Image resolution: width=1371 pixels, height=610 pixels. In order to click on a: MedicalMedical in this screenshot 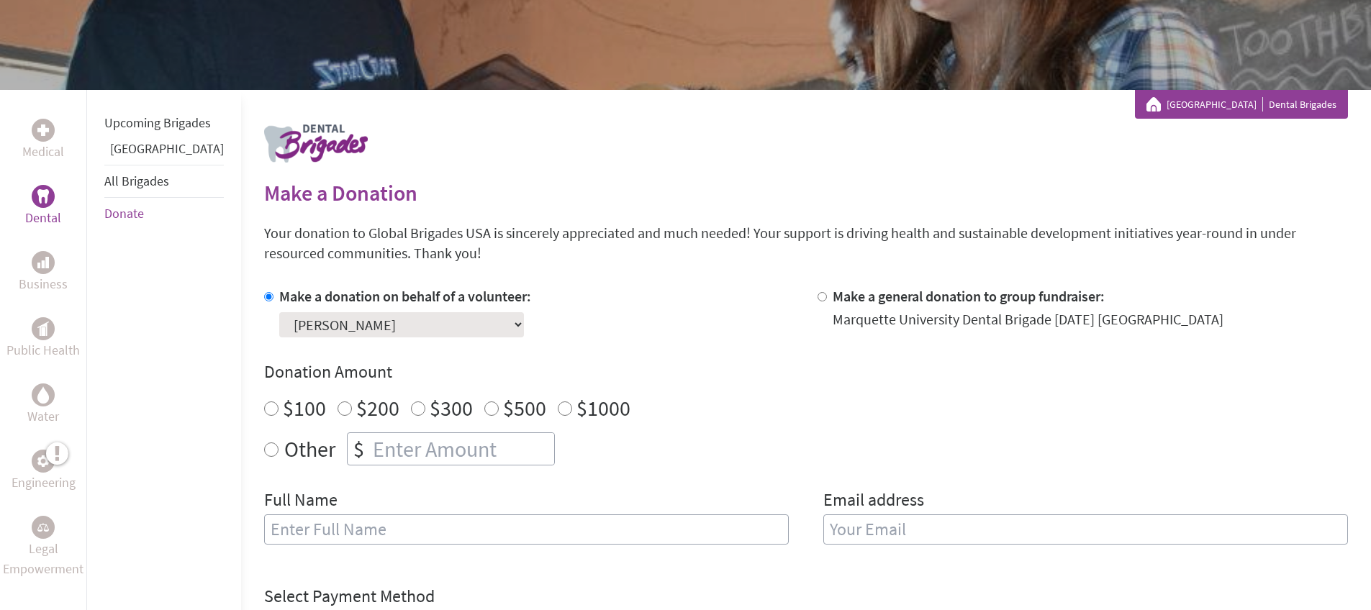, I will do `click(43, 140)`.